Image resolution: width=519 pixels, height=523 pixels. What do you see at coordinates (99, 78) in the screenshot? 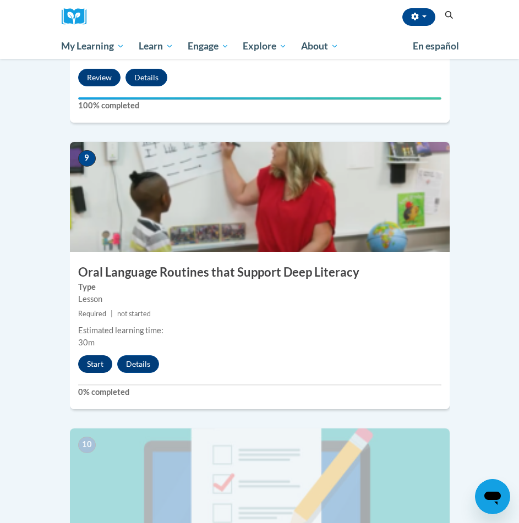
I see `button: Review` at bounding box center [99, 78].